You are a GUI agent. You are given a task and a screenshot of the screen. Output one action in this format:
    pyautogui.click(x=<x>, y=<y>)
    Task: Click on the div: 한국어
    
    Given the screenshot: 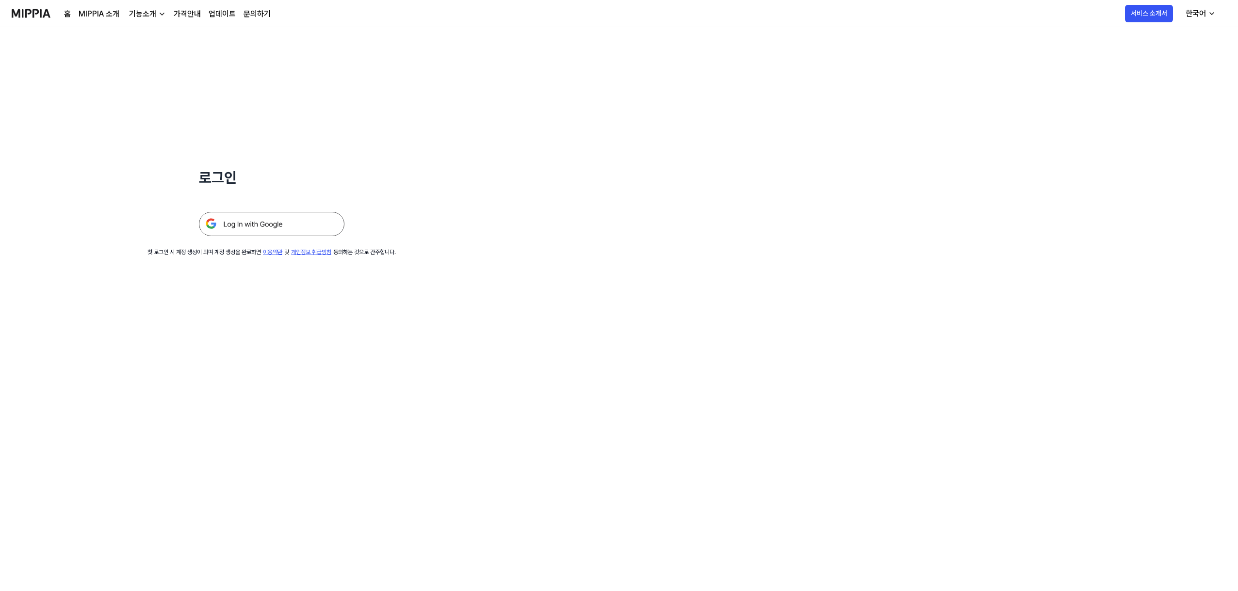 What is the action you would take?
    pyautogui.click(x=1196, y=14)
    